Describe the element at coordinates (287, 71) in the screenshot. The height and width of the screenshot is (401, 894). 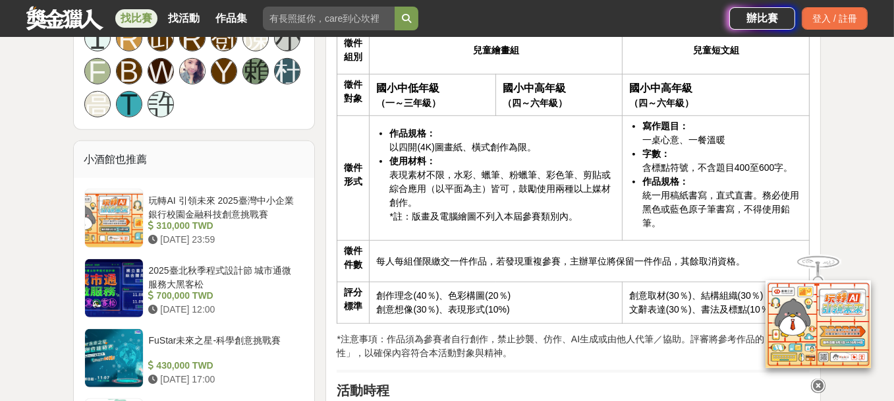
I see `div: 杜` at that location.